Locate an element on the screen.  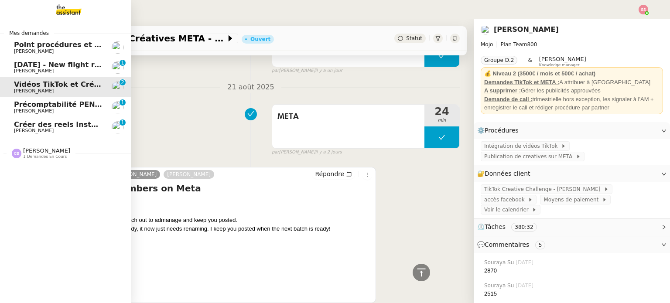
img: users%2FoFdbodQ3TgNoWt9kP3GXAs5oaCq1%2Favatar%2Fprofile-pic.png is located at coordinates (118, 127).